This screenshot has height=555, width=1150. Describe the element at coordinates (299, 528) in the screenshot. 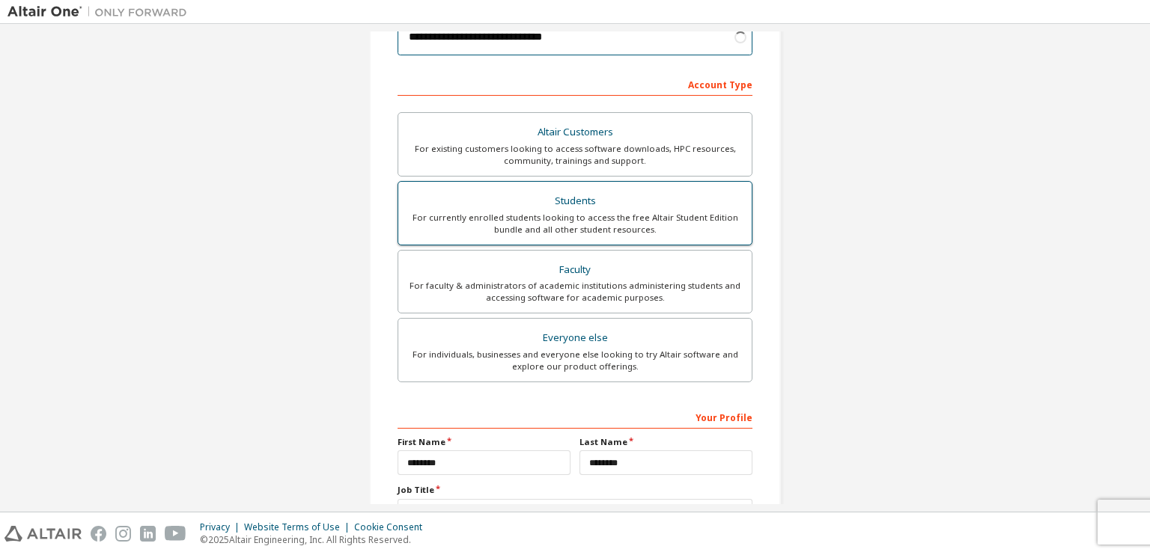

I see `div: Website Terms of Use` at that location.